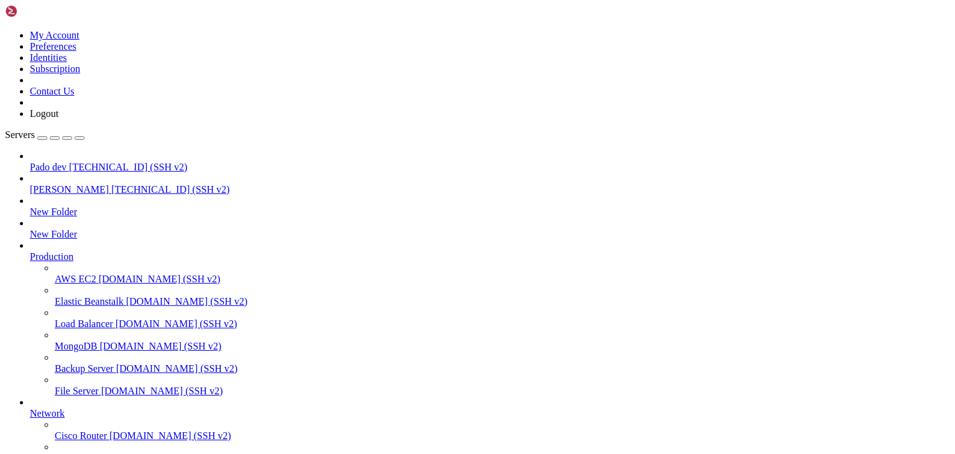  I want to click on a: Preferences, so click(53, 46).